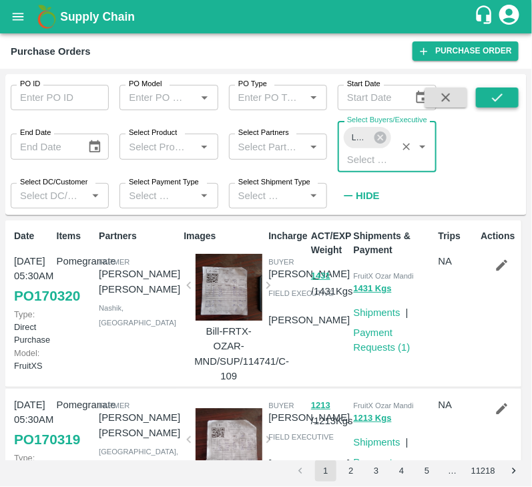 The width and height of the screenshot is (532, 487). I want to click on label: Select Payment Type, so click(164, 182).